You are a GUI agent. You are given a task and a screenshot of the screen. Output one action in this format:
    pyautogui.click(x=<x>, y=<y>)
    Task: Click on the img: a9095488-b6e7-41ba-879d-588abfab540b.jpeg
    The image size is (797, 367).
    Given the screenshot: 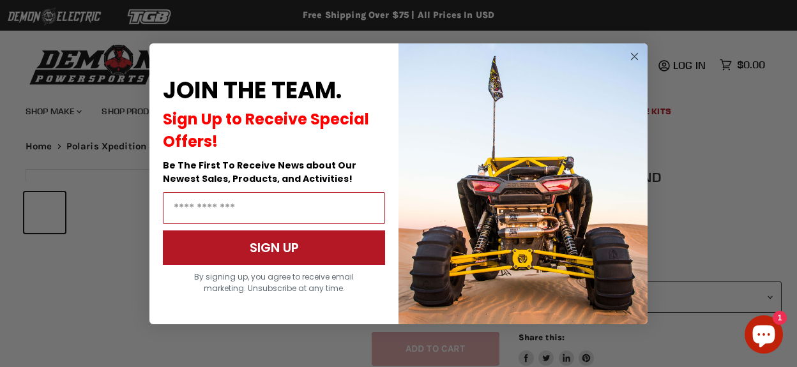 What is the action you would take?
    pyautogui.click(x=523, y=184)
    